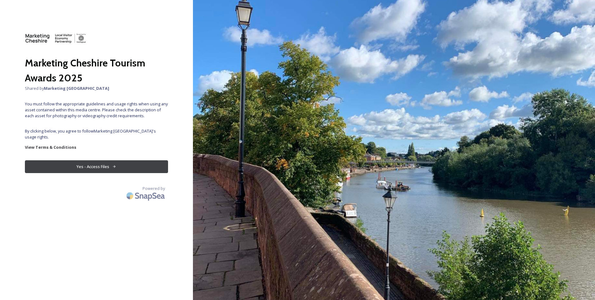 The image size is (595, 300). I want to click on img: SnapSea Logo, so click(146, 195).